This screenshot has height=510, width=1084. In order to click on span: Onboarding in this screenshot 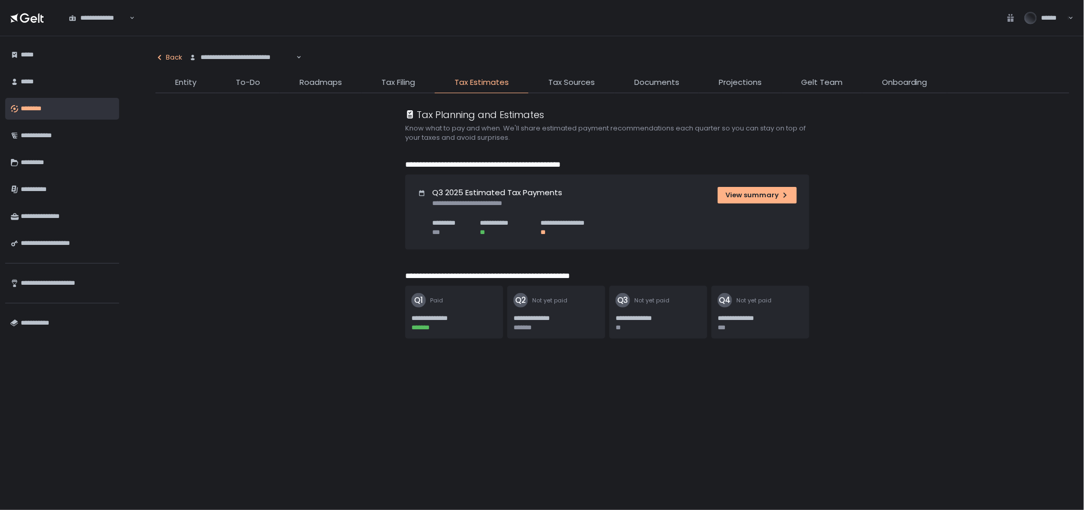, I will do `click(904, 82)`.